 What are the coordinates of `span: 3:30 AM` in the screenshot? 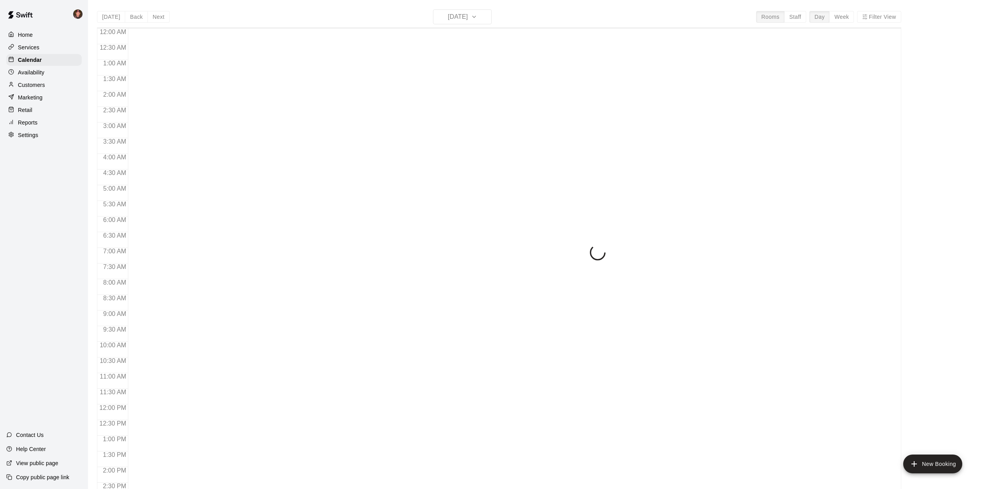 It's located at (115, 141).